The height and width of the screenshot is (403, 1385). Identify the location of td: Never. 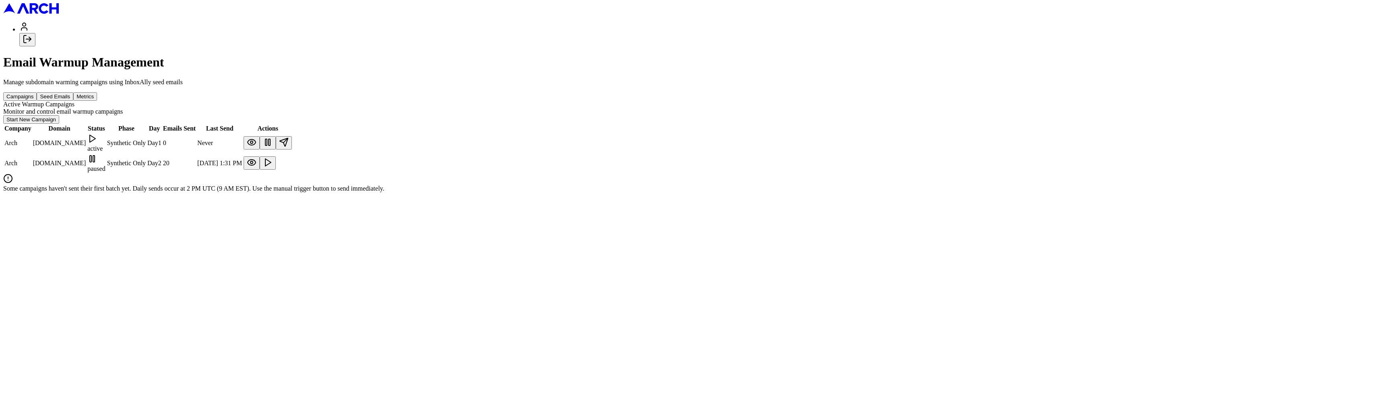
(219, 143).